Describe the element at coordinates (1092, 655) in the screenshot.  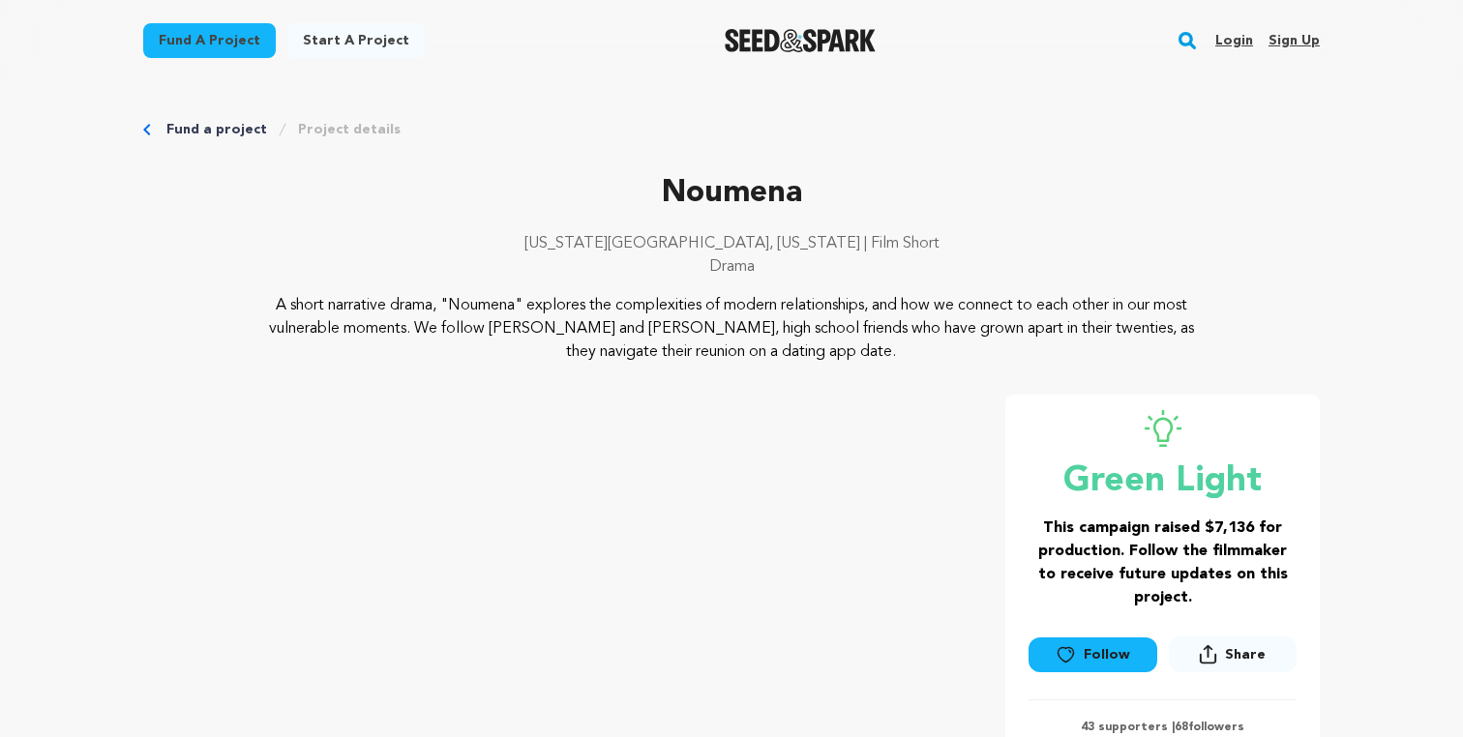
I see `a: Follow` at that location.